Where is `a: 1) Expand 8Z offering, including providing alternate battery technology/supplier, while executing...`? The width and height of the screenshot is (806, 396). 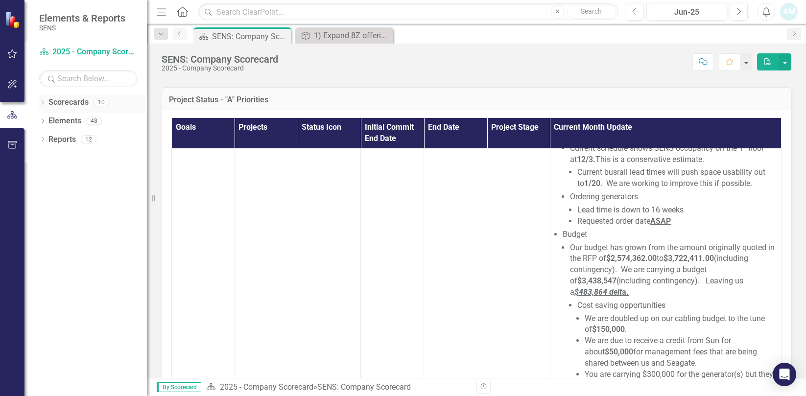 a: 1) Expand 8Z offering, including providing alternate battery technology/supplier, while executing... is located at coordinates (344, 35).